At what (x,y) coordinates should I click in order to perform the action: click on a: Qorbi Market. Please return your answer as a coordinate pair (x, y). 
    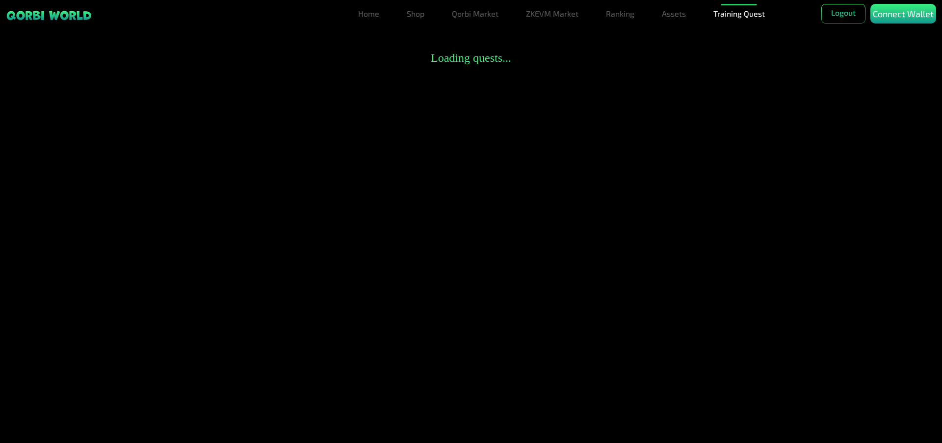
    Looking at the image, I should click on (475, 14).